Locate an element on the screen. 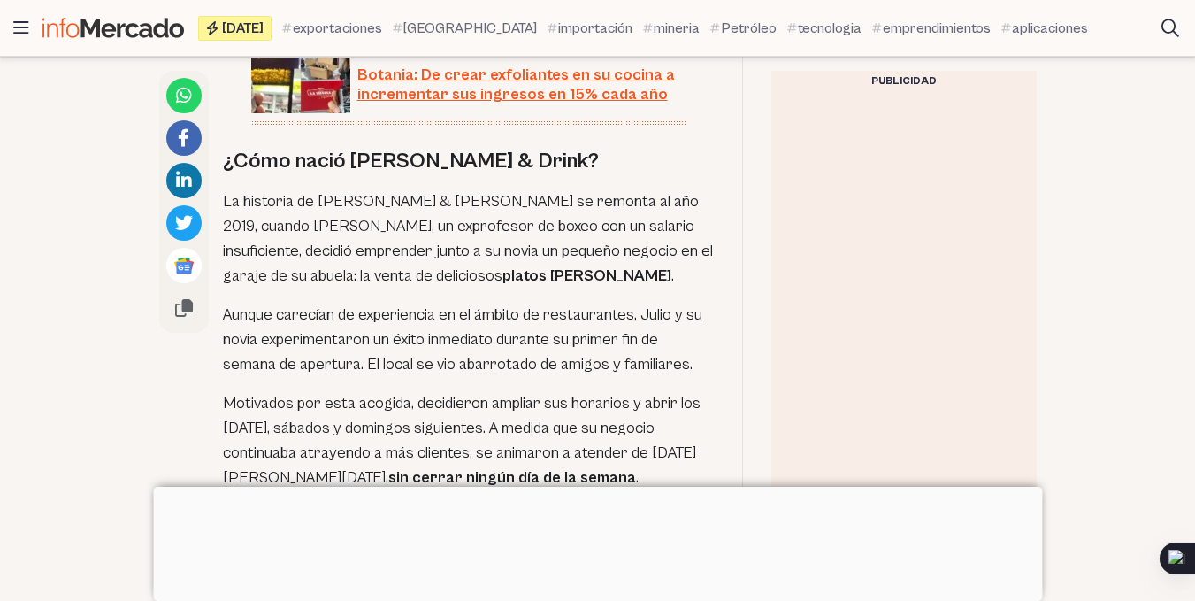 The width and height of the screenshot is (1195, 601). a: exportaciones is located at coordinates (332, 28).